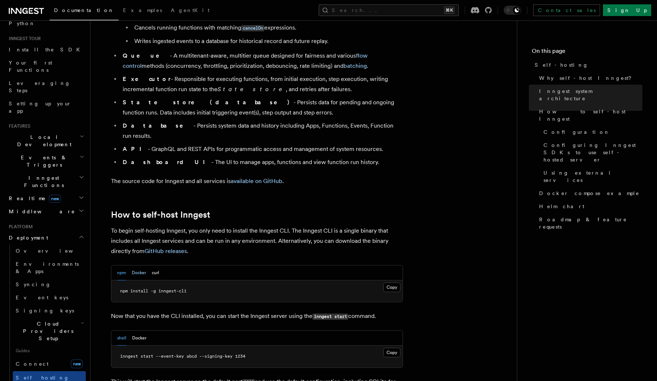  What do you see at coordinates (262, 84) in the screenshot?
I see `li: - Responsible for executing functions, from initial execution, step execution, writing incrementa...` at bounding box center [262, 84].